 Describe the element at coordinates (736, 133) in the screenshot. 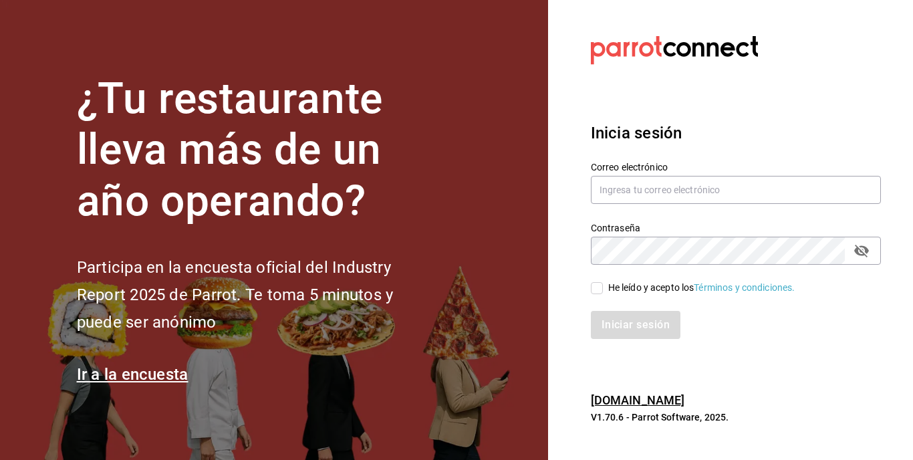

I see `h3: Inicia sesión` at that location.